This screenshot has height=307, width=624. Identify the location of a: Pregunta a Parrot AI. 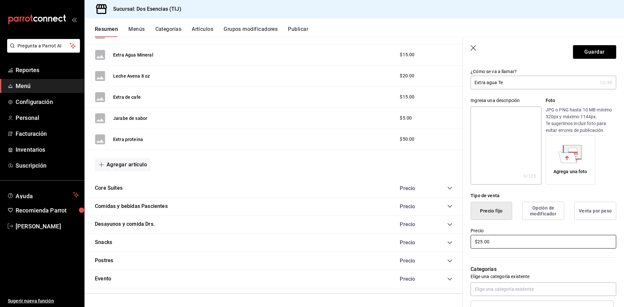
(42, 50).